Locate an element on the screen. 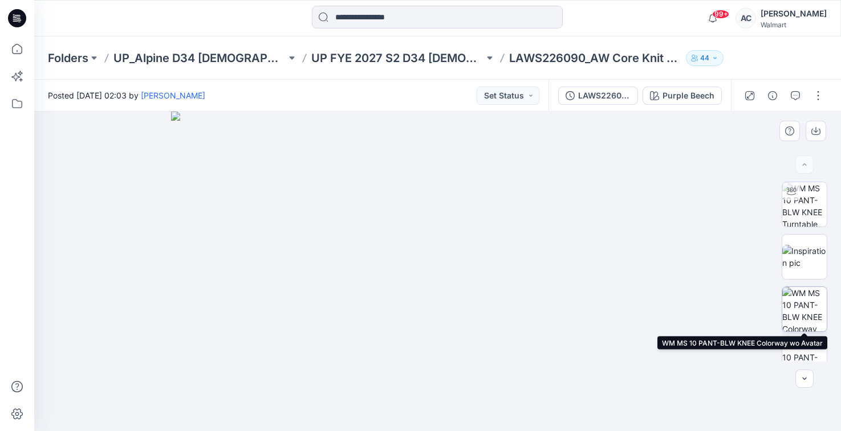 Image resolution: width=841 pixels, height=431 pixels. img: WM MS 10 PANT-BLW KNEE Colorway wo Avatar is located at coordinates (804, 310).